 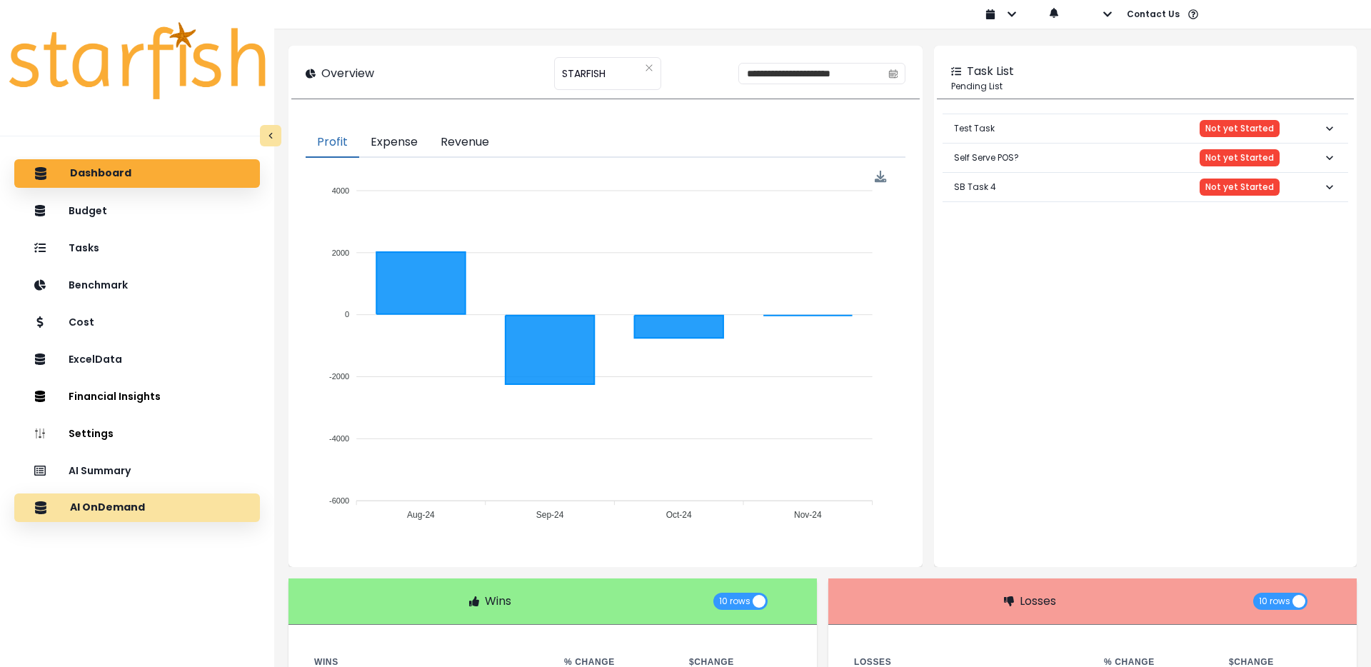 I want to click on button: Revenue, so click(x=465, y=143).